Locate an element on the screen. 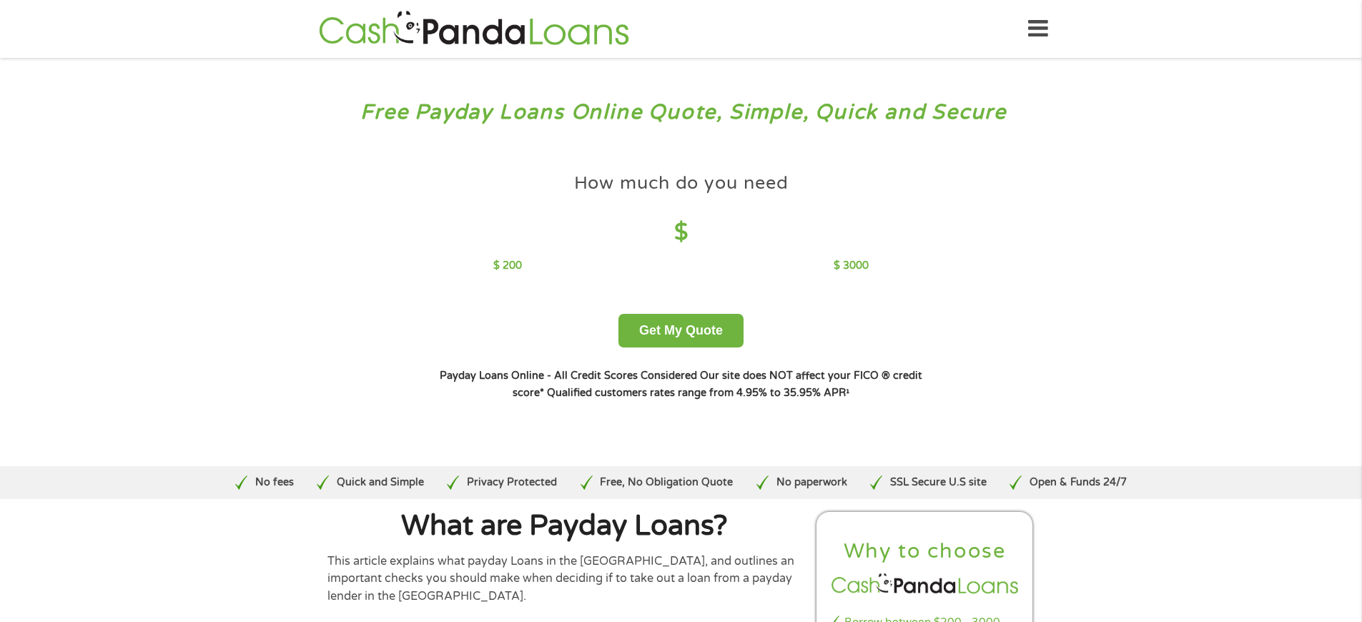 The height and width of the screenshot is (622, 1362). p: Open & Funds 24/7 is located at coordinates (1078, 483).